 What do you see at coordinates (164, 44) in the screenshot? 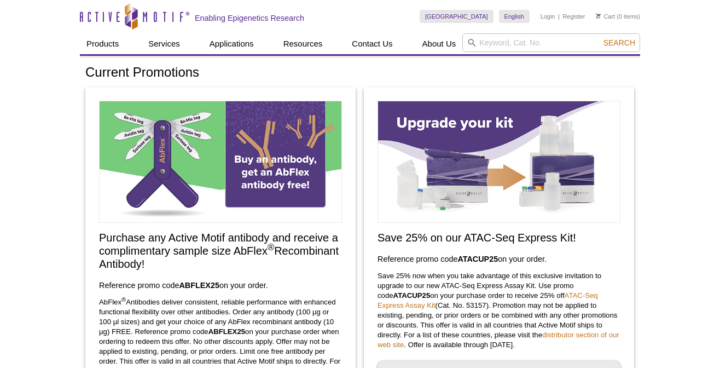
I see `a: Services` at bounding box center [164, 44].